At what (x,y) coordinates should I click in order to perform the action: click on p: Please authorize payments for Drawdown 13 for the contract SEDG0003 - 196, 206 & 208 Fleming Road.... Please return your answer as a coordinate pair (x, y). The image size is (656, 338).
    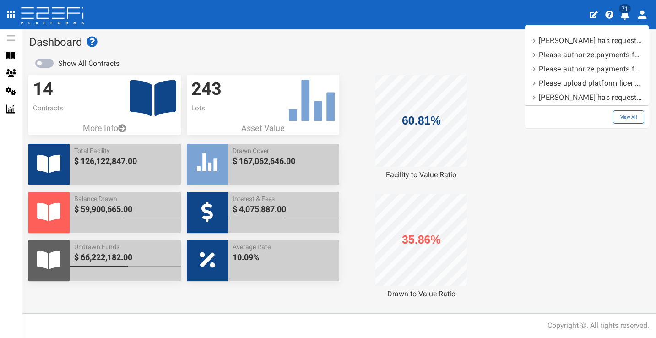
    Looking at the image, I should click on (591, 54).